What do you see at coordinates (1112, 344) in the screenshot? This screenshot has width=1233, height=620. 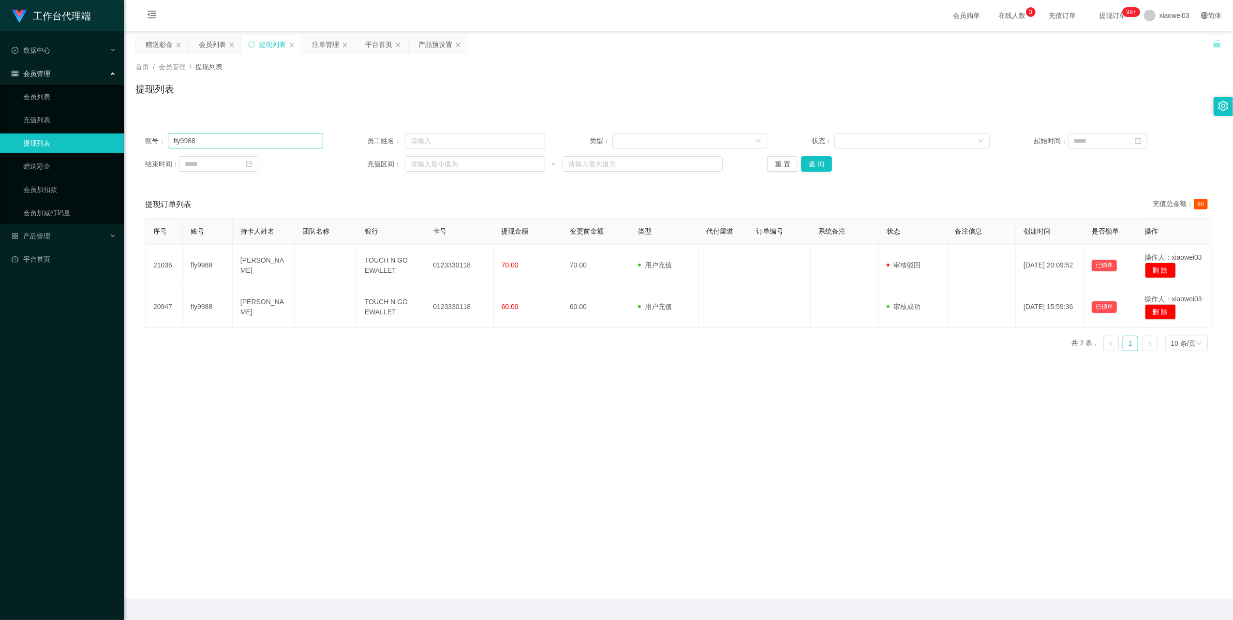 I see `i: 图标: left` at bounding box center [1112, 344].